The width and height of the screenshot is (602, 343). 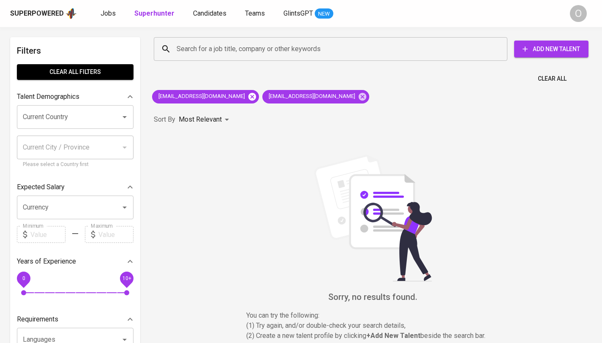 What do you see at coordinates (48, 97) in the screenshot?
I see `p: Talent Demographics` at bounding box center [48, 97].